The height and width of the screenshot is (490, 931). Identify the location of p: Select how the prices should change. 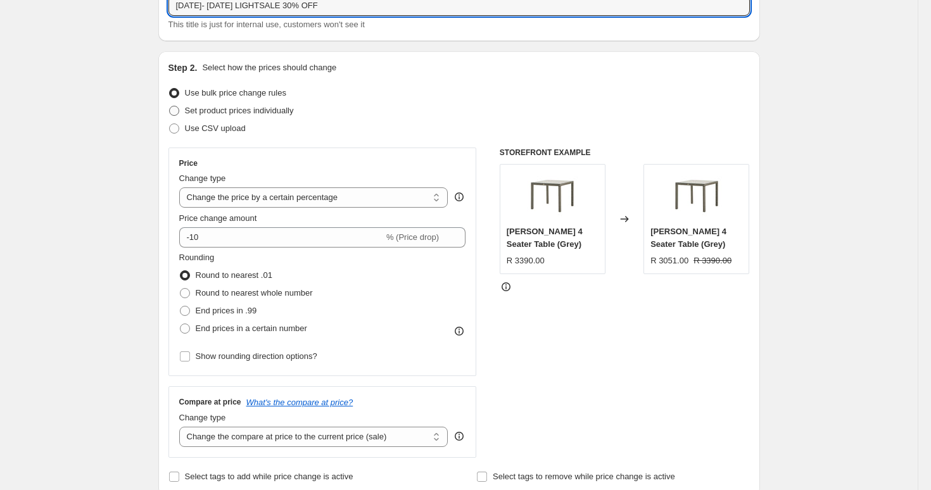
(269, 68).